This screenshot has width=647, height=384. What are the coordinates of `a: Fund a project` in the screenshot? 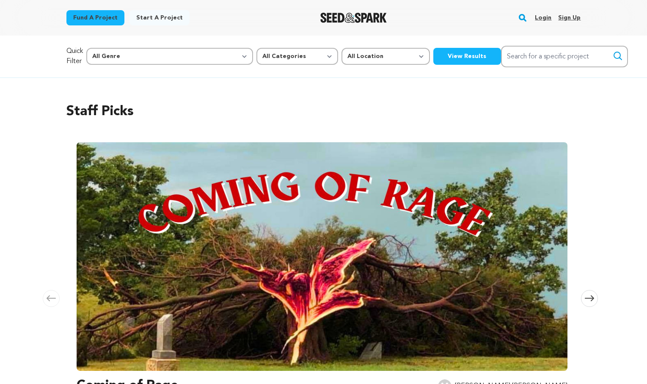 It's located at (95, 18).